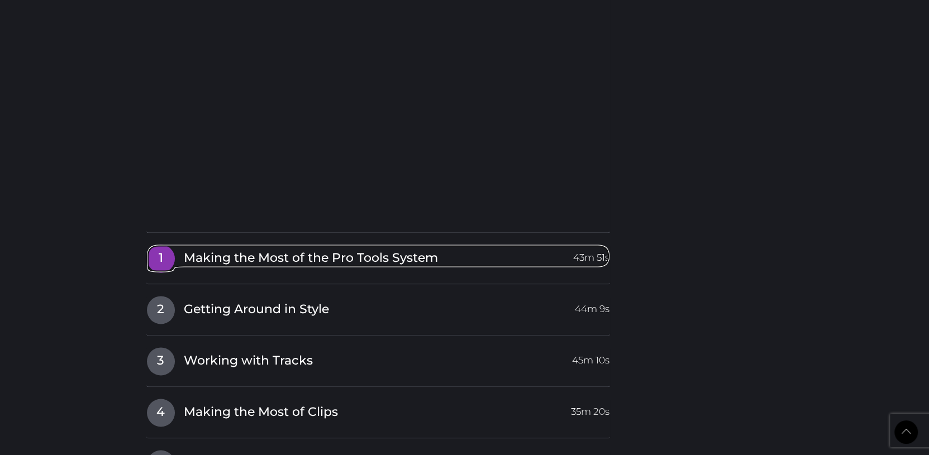 The height and width of the screenshot is (455, 929). What do you see at coordinates (590, 357) in the screenshot?
I see `span: 45m 10s` at bounding box center [590, 357].